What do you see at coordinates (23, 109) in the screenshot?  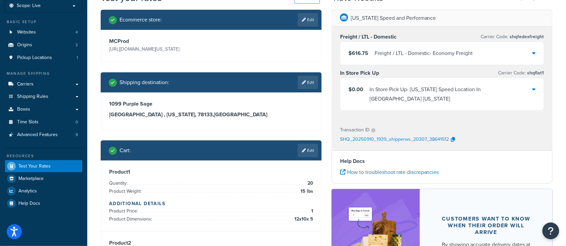 I see `span: Boxes` at bounding box center [23, 109].